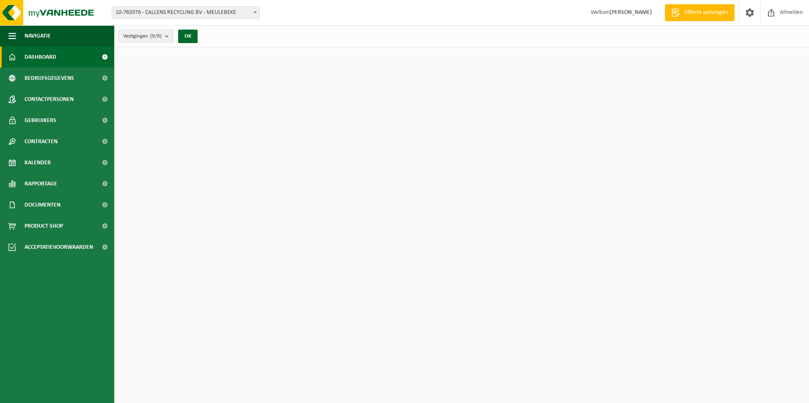  I want to click on span: Bedrijfsgegevens, so click(49, 78).